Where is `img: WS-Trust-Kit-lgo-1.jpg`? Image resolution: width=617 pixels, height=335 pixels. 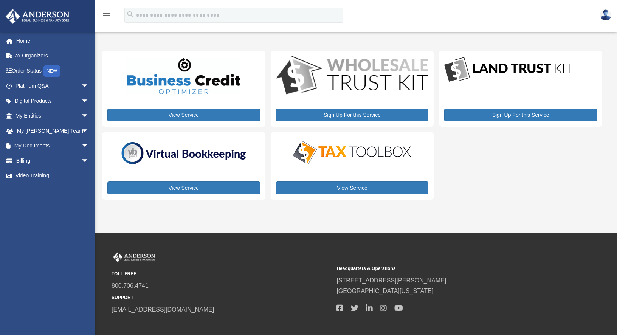 img: WS-Trust-Kit-lgo-1.jpg is located at coordinates (352, 76).